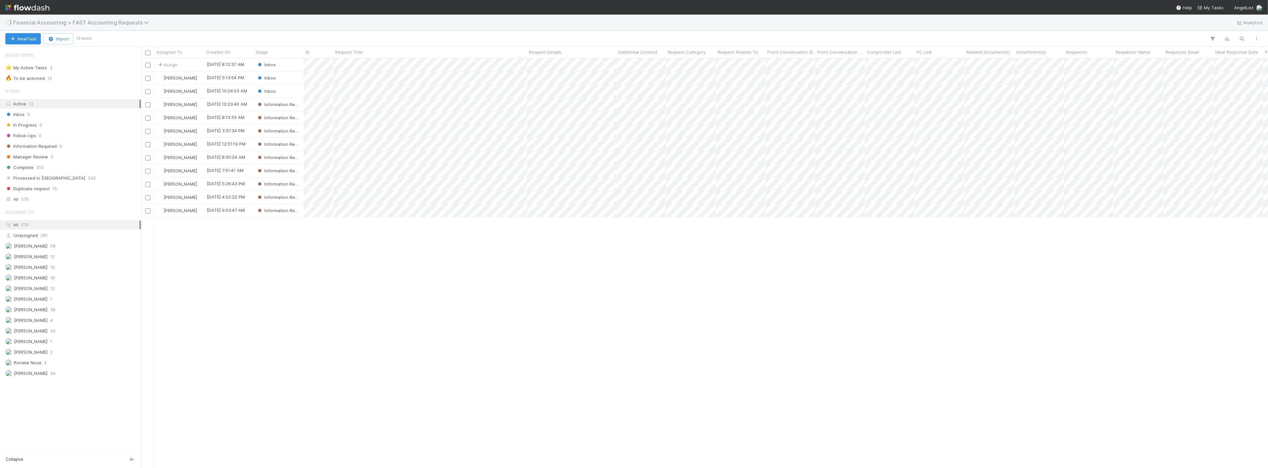 This screenshot has height=468, width=1268. Describe the element at coordinates (738, 52) in the screenshot. I see `span: Request Relates To` at that location.